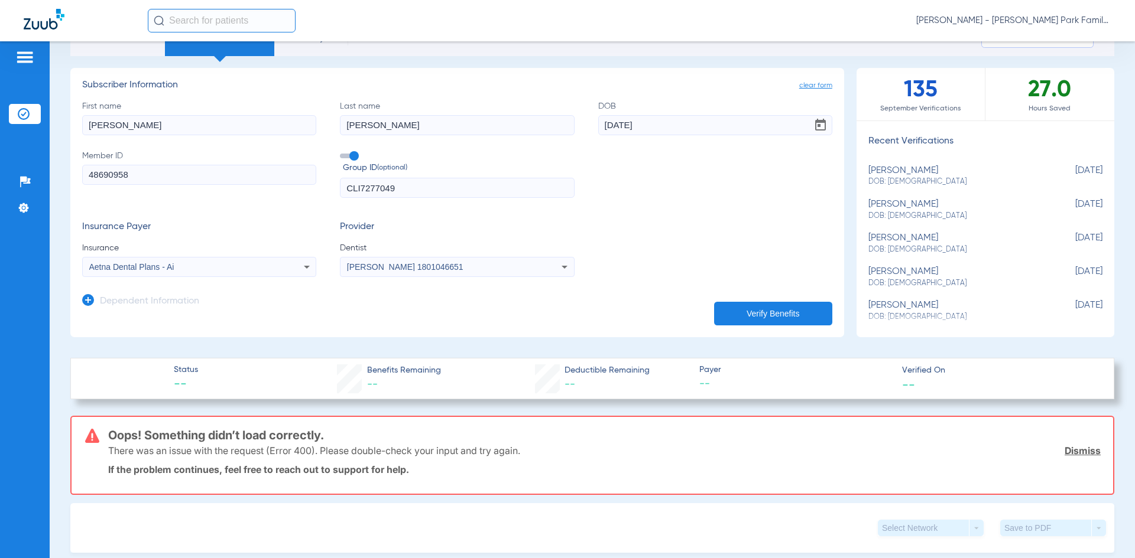 The image size is (1135, 558). What do you see at coordinates (458, 168) in the screenshot?
I see `span: Group ID` at bounding box center [458, 168].